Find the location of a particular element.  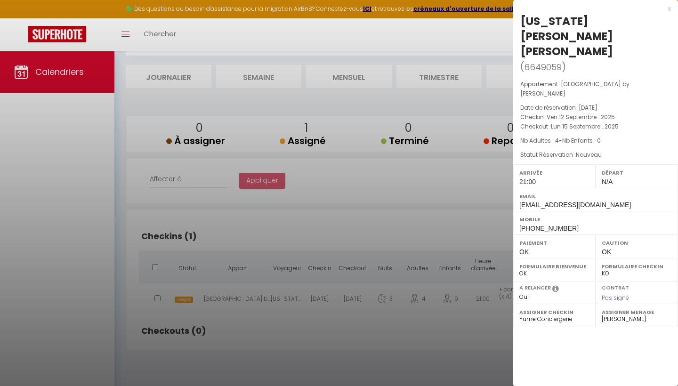

span: N/A is located at coordinates (607, 182).